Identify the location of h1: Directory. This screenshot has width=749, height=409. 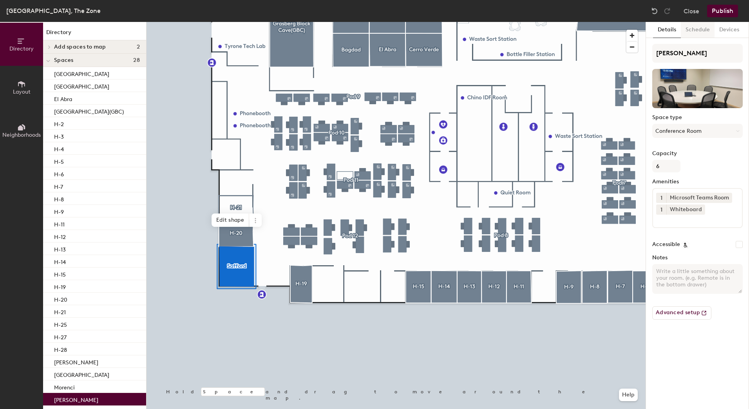
(94, 34).